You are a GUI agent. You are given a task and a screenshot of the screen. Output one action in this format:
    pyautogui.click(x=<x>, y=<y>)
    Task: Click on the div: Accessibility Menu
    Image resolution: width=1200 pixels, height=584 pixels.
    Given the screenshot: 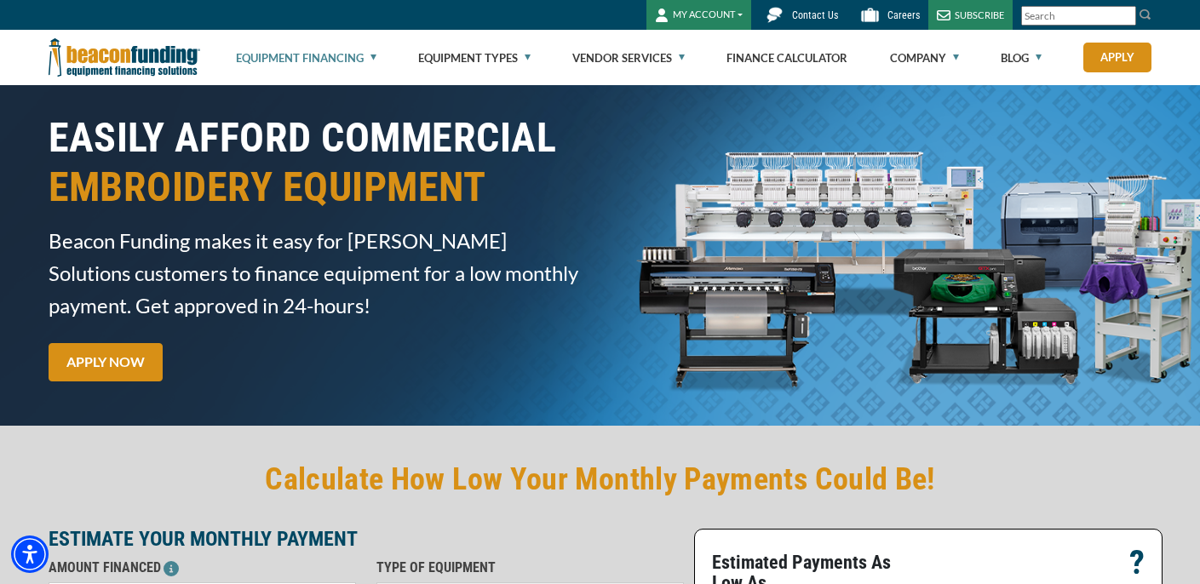 What is the action you would take?
    pyautogui.click(x=30, y=554)
    